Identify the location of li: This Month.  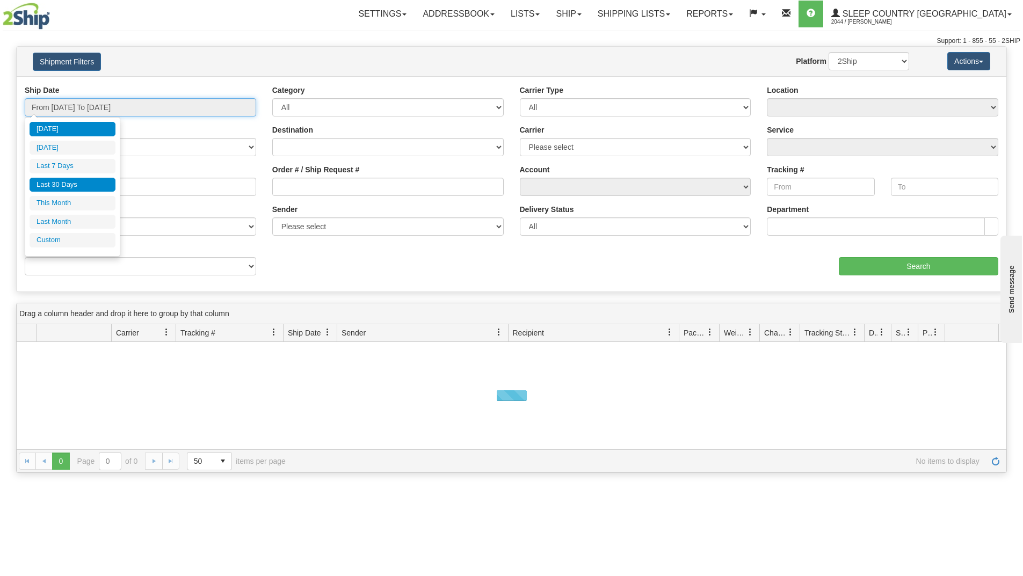
(73, 203).